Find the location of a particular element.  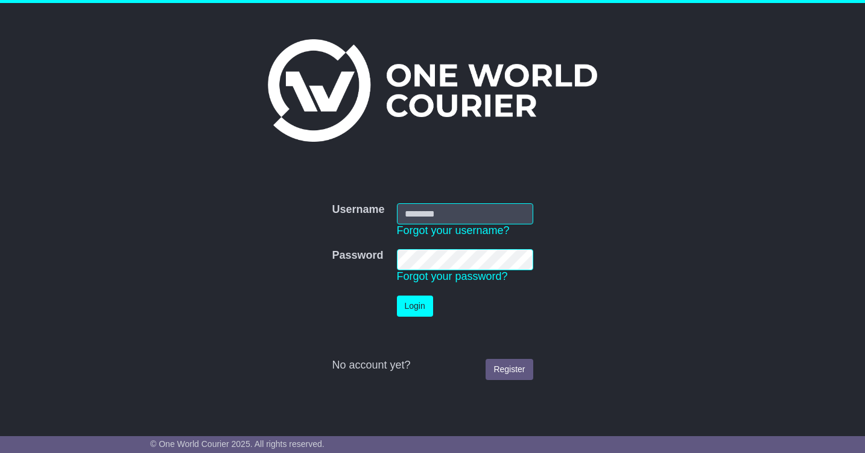

button: Login is located at coordinates (415, 306).